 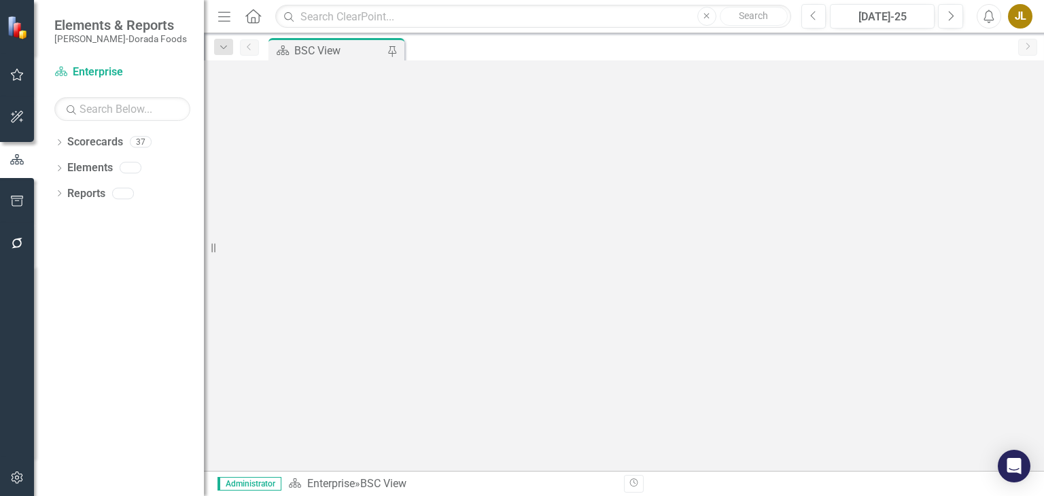 What do you see at coordinates (1014, 466) in the screenshot?
I see `div: Open Intercom Messenger` at bounding box center [1014, 466].